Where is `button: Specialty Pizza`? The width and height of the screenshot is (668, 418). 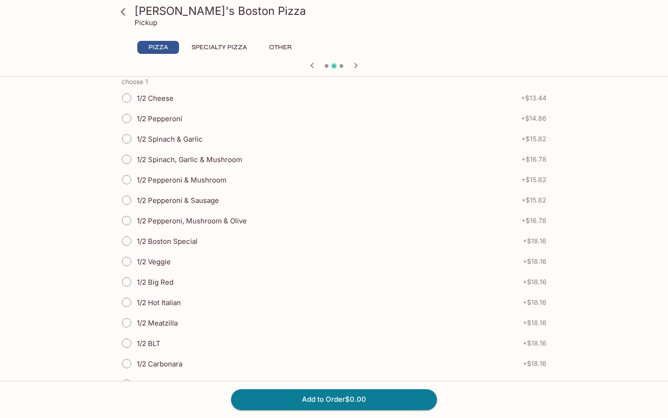
button: Specialty Pizza is located at coordinates (219, 47).